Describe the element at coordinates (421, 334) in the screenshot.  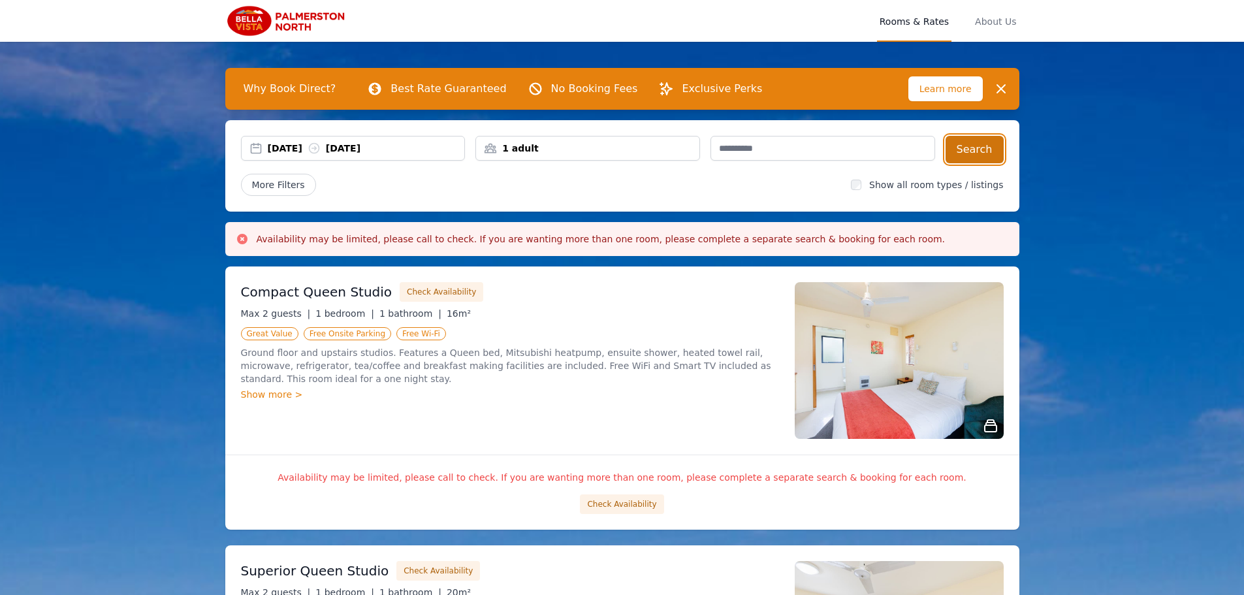
I see `span: Free Wi-Fi` at that location.